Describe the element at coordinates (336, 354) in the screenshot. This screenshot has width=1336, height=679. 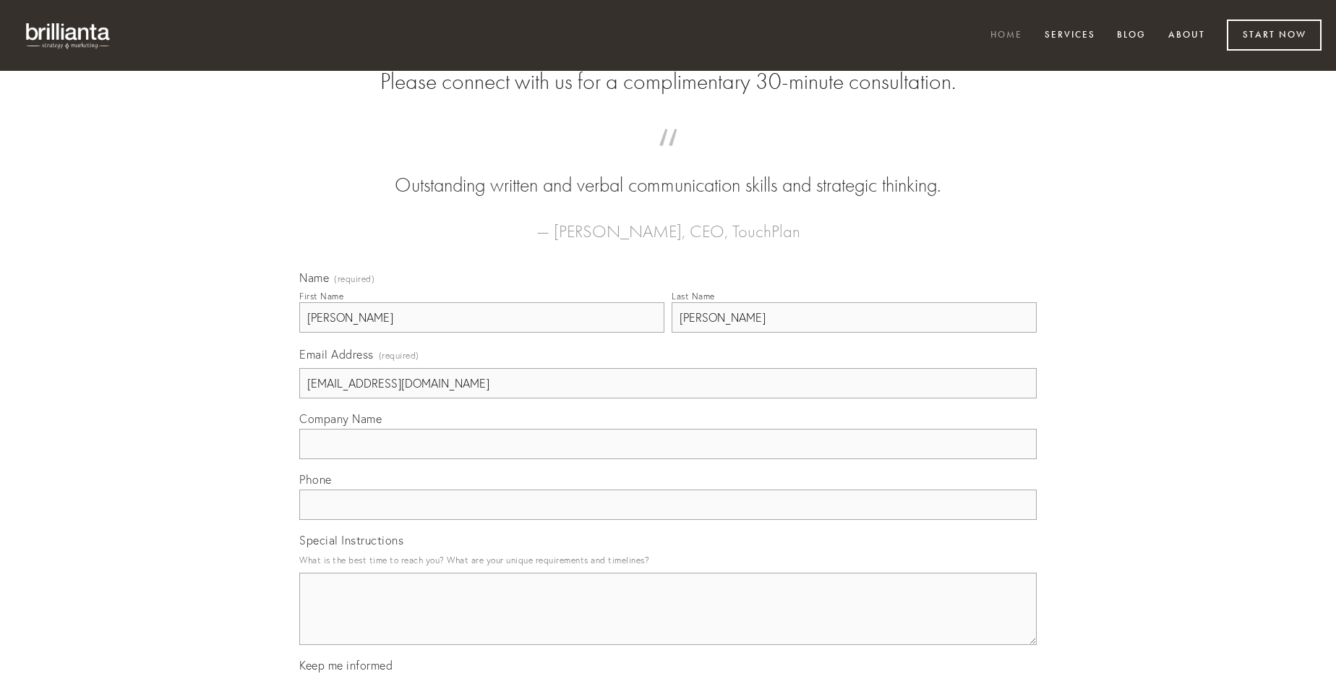
I see `span: Email Address` at that location.